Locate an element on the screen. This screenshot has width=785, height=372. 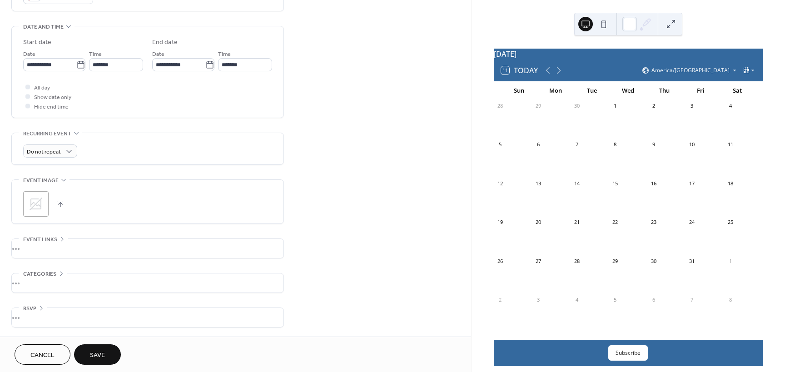
span: Hide end time is located at coordinates (51, 107).